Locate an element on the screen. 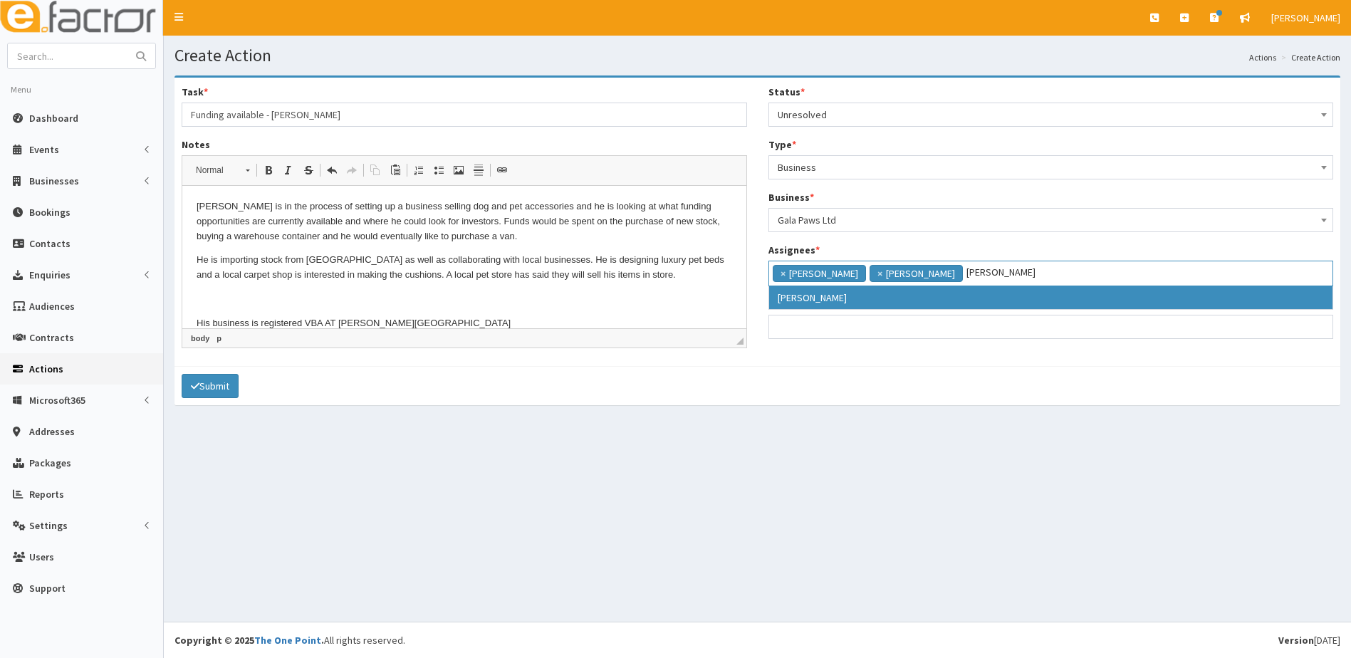  li: Paul Slade is located at coordinates (916, 273).